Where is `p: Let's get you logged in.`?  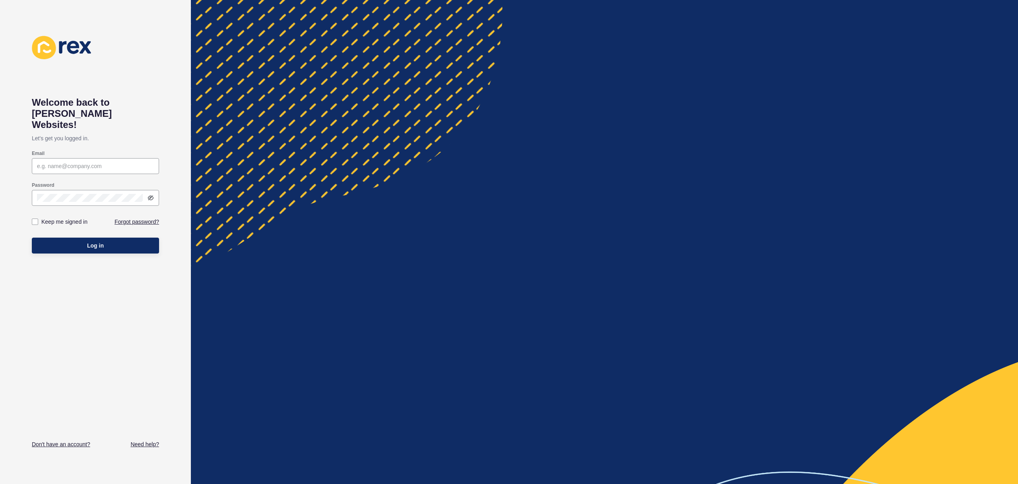 p: Let's get you logged in. is located at coordinates (95, 138).